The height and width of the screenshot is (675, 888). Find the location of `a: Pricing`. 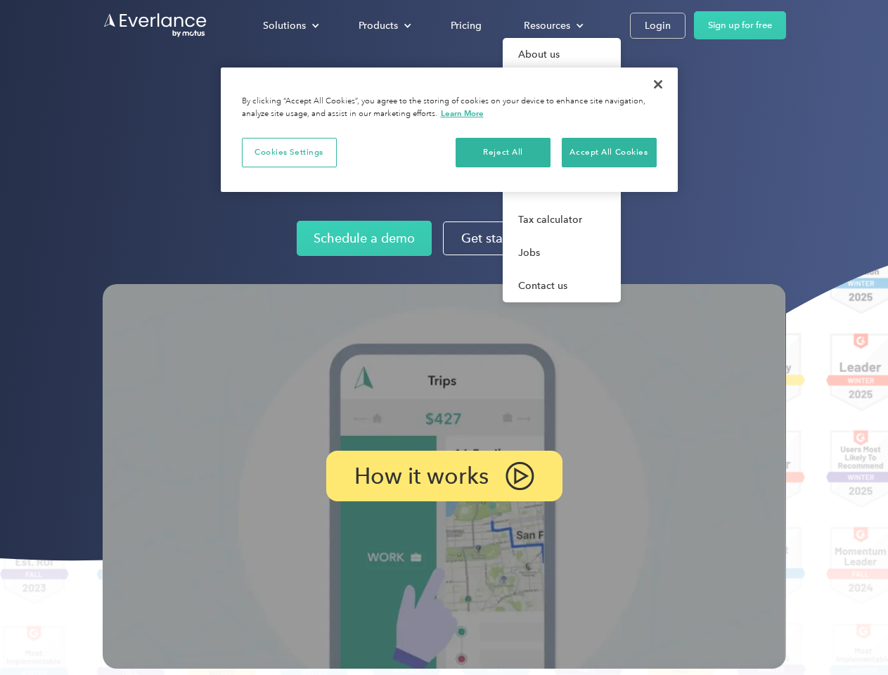

a: Pricing is located at coordinates (466, 25).